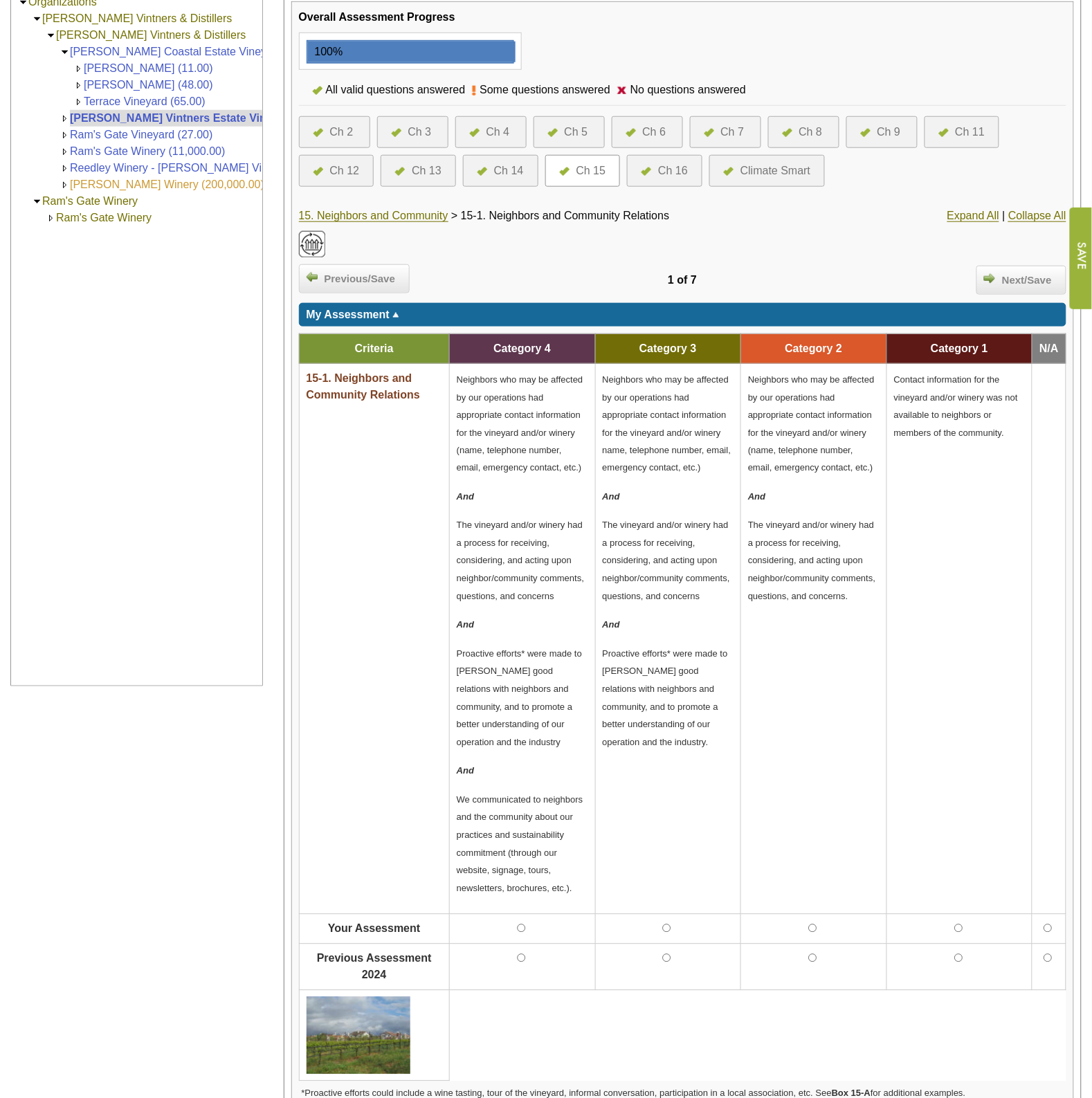 The image size is (1092, 1098). Describe the element at coordinates (1027, 280) in the screenshot. I see `span: Next/Save` at that location.